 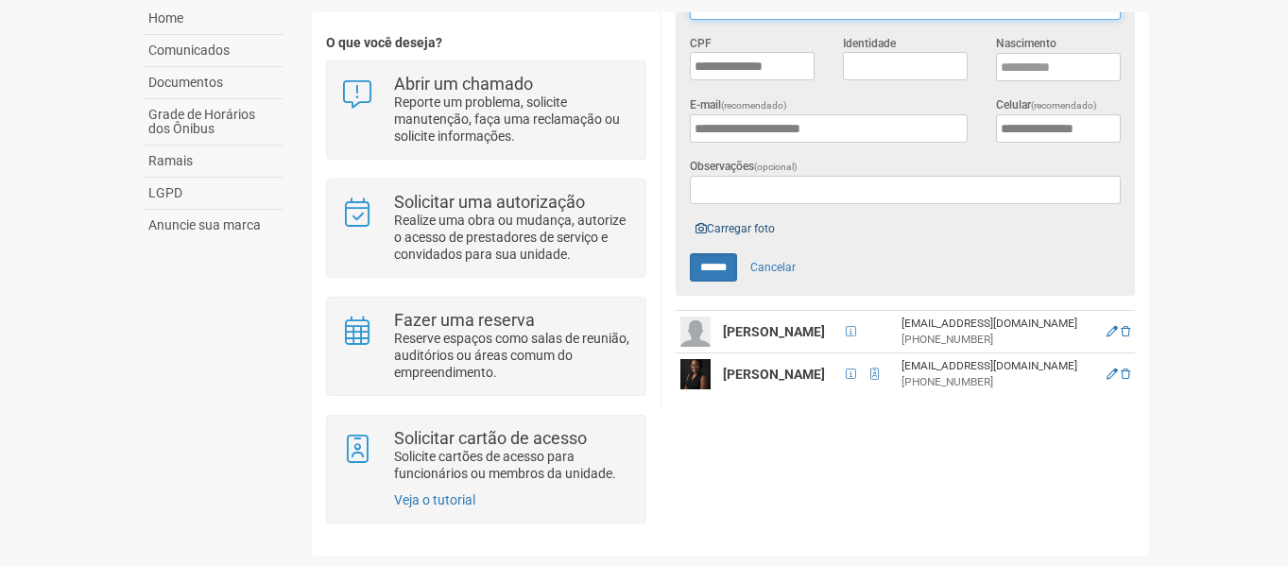 I want to click on strong: Fazer uma reserva, so click(x=464, y=319).